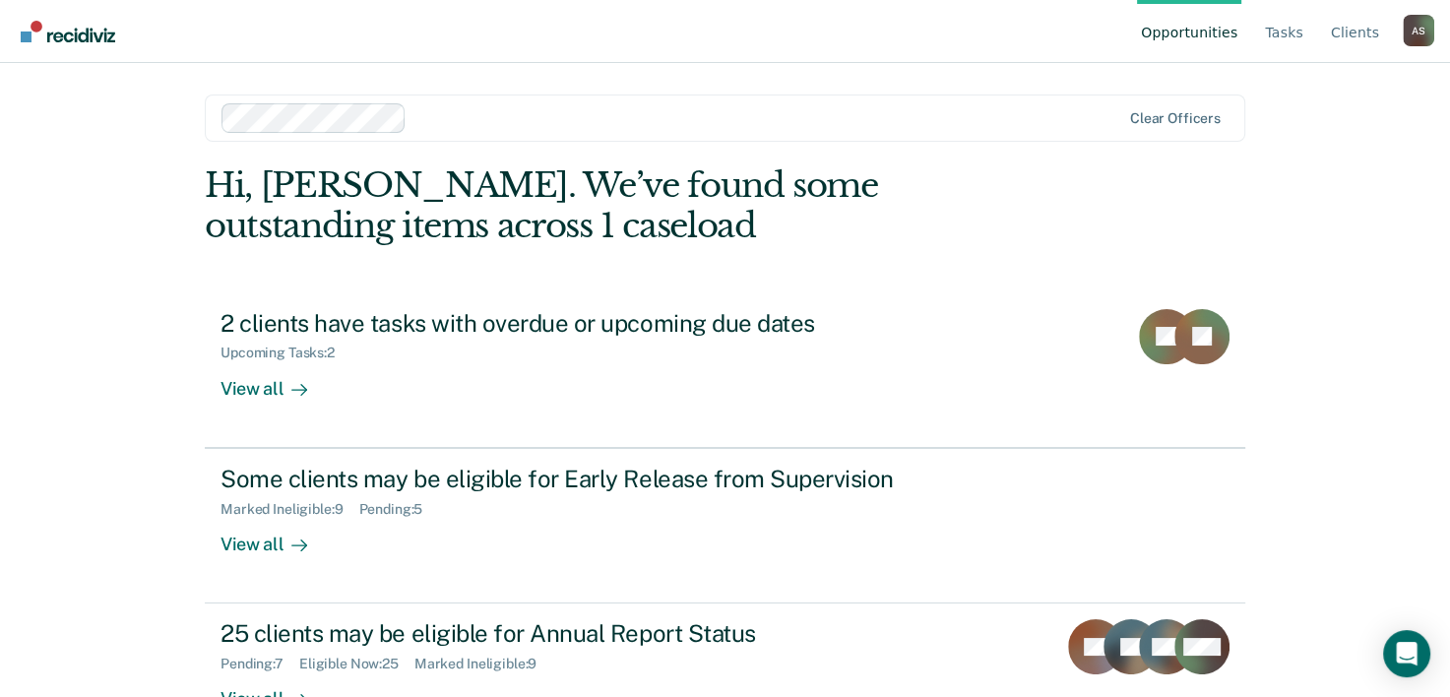 The image size is (1450, 697). What do you see at coordinates (286, 352) in the screenshot?
I see `div: Upcoming Tasks : 2` at bounding box center [286, 352].